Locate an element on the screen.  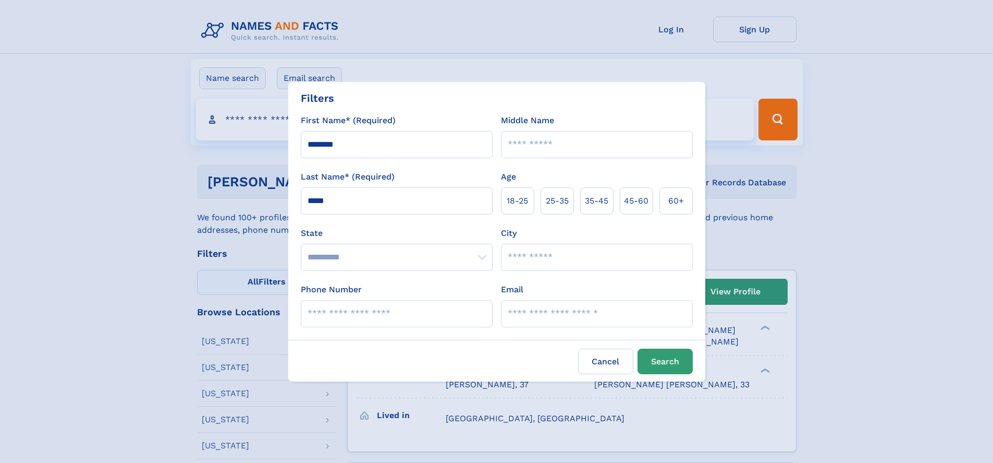
button: Search is located at coordinates (665, 361).